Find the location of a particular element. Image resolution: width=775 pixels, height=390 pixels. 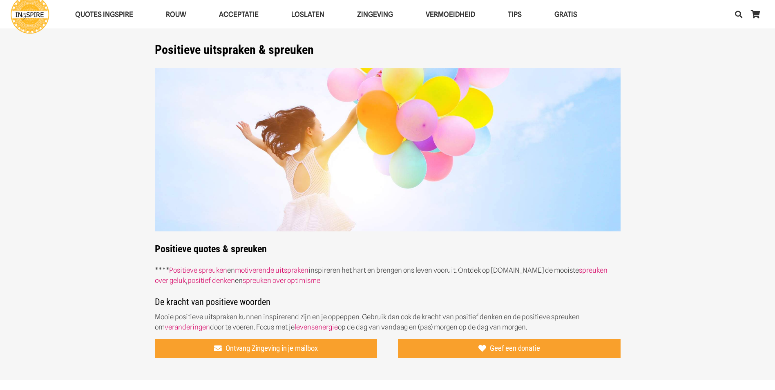

span: Loslaten is located at coordinates (308, 14).